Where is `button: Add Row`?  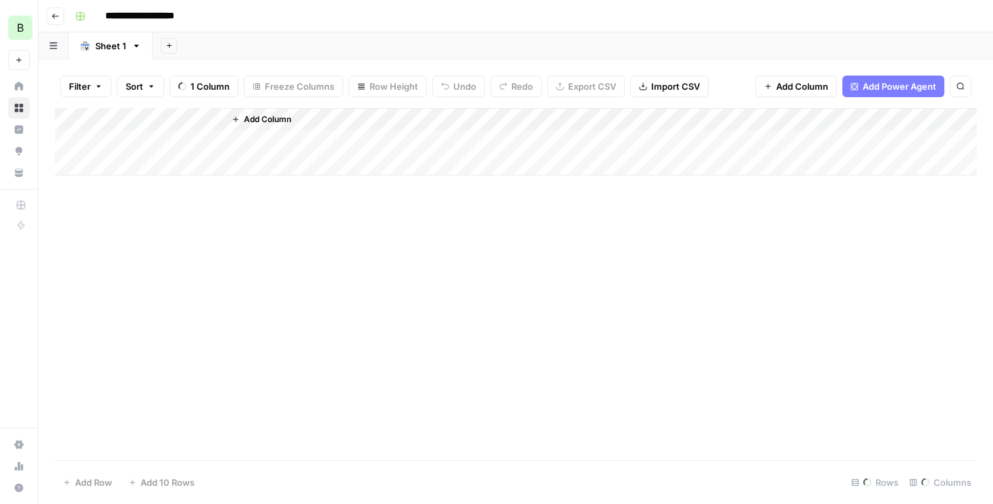
button: Add Row is located at coordinates (87, 483).